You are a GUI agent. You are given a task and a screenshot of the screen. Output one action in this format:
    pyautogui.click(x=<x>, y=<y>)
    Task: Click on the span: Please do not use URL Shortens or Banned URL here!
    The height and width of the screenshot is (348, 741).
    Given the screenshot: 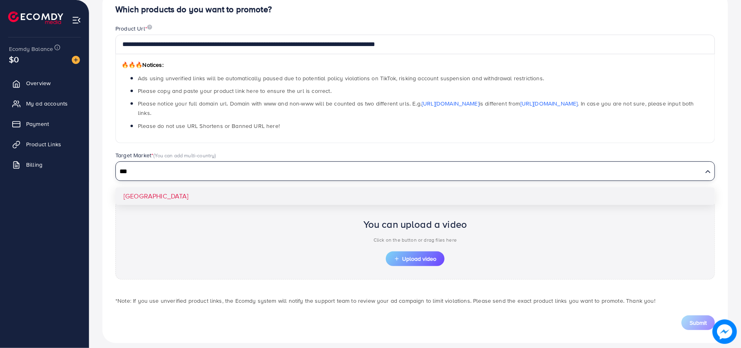 What is the action you would take?
    pyautogui.click(x=209, y=126)
    